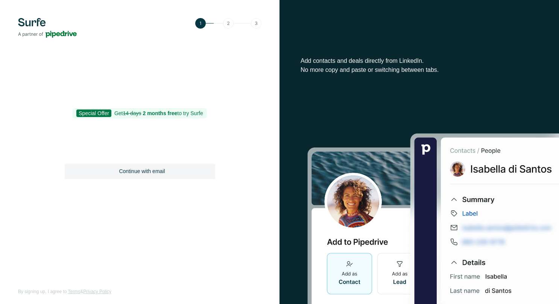 Image resolution: width=559 pixels, height=304 pixels. Describe the element at coordinates (433, 218) in the screenshot. I see `img: Surfe Stock Photo - Selling good vibes` at that location.